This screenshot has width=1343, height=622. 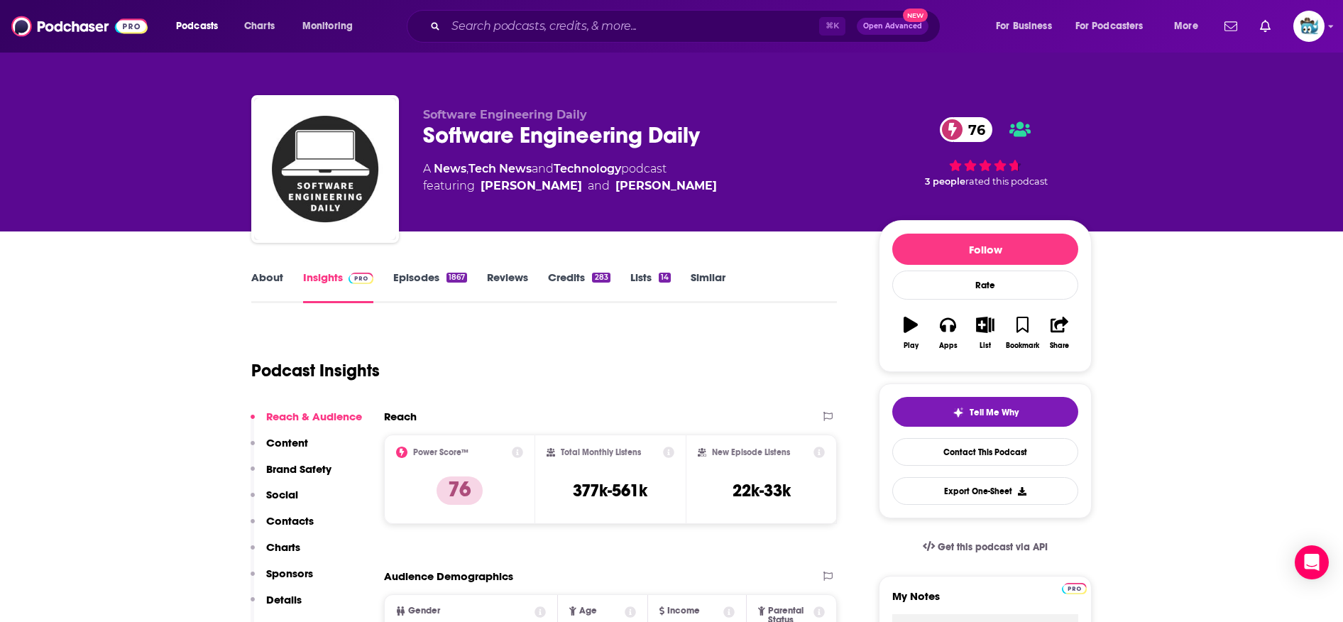 I want to click on a: Tech News, so click(x=500, y=168).